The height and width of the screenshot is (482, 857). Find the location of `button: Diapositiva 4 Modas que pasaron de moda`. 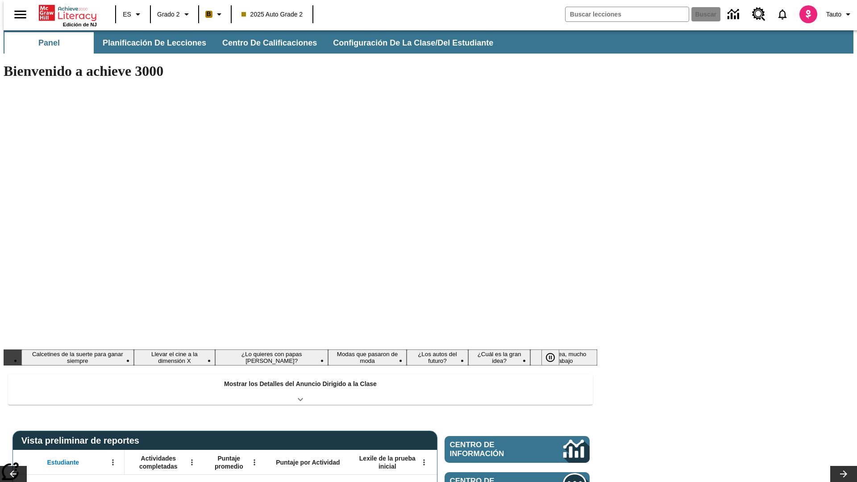

button: Diapositiva 4 Modas que pasaron de moda is located at coordinates (368, 358).